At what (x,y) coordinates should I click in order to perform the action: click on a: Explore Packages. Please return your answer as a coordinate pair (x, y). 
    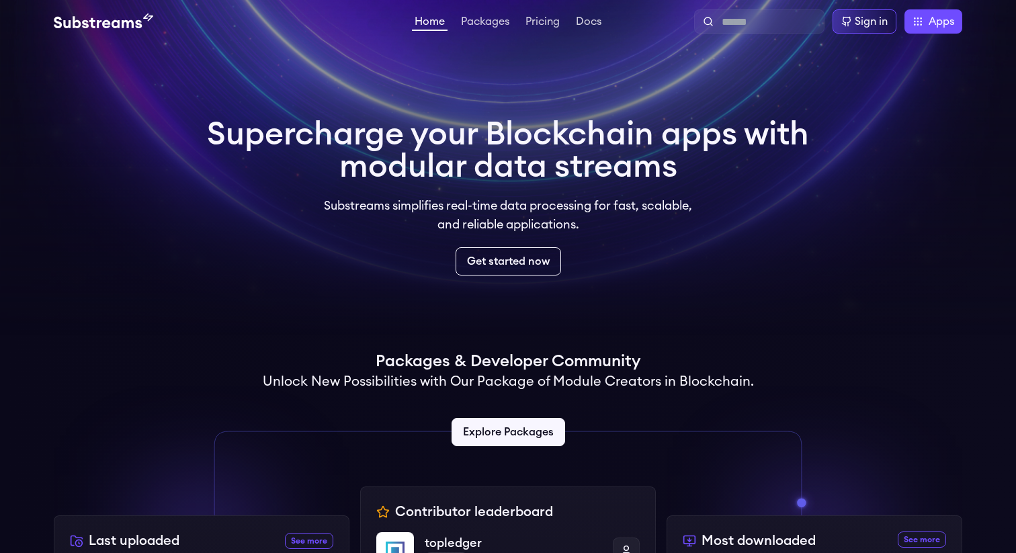
    Looking at the image, I should click on (508, 432).